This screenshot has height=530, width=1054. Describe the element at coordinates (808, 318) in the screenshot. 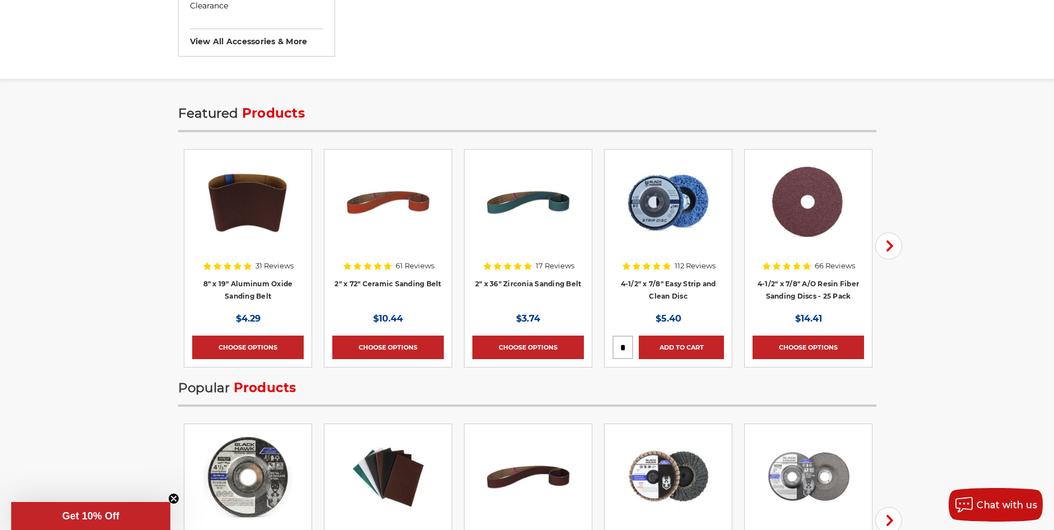

I see `span: $14.41` at that location.